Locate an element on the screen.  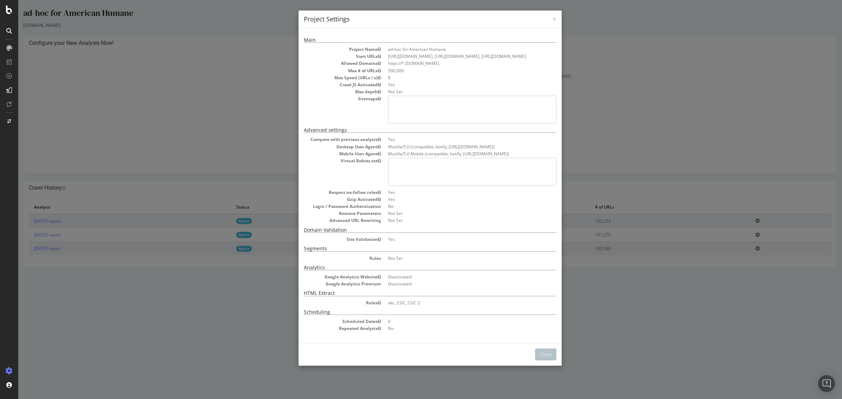
dd: 8 is located at coordinates (454, 78).